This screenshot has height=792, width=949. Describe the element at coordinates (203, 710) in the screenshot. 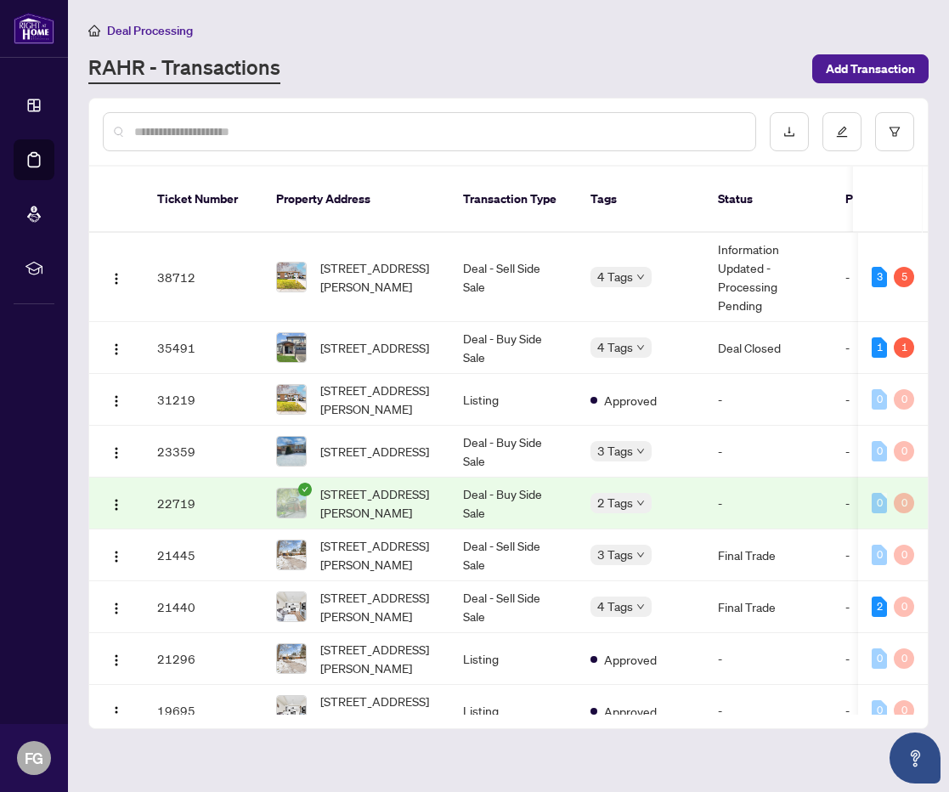

I see `td: 19695` at that location.